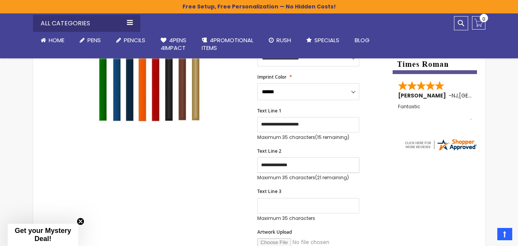  Describe the element at coordinates (87, 23) in the screenshot. I see `div: All Categories` at that location.